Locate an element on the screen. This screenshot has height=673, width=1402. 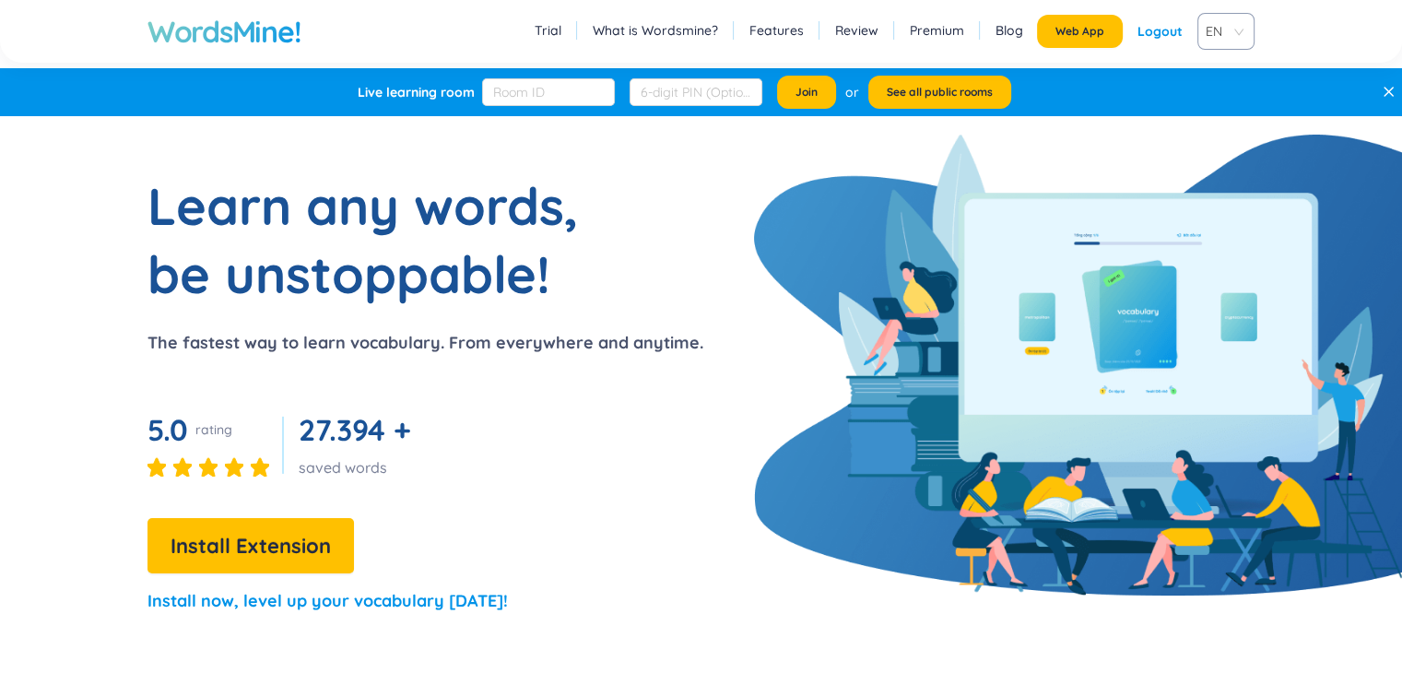
span: Web App is located at coordinates (1079, 31).